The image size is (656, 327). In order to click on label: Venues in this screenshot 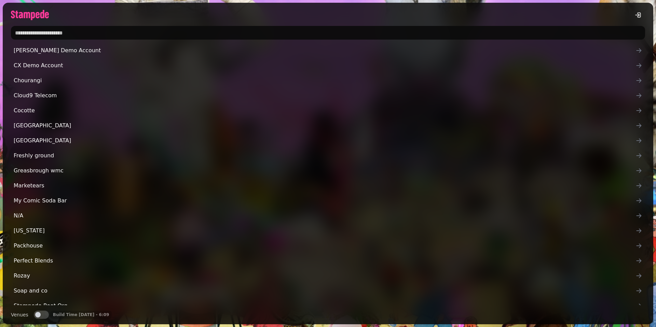, I will do `click(19, 315)`.